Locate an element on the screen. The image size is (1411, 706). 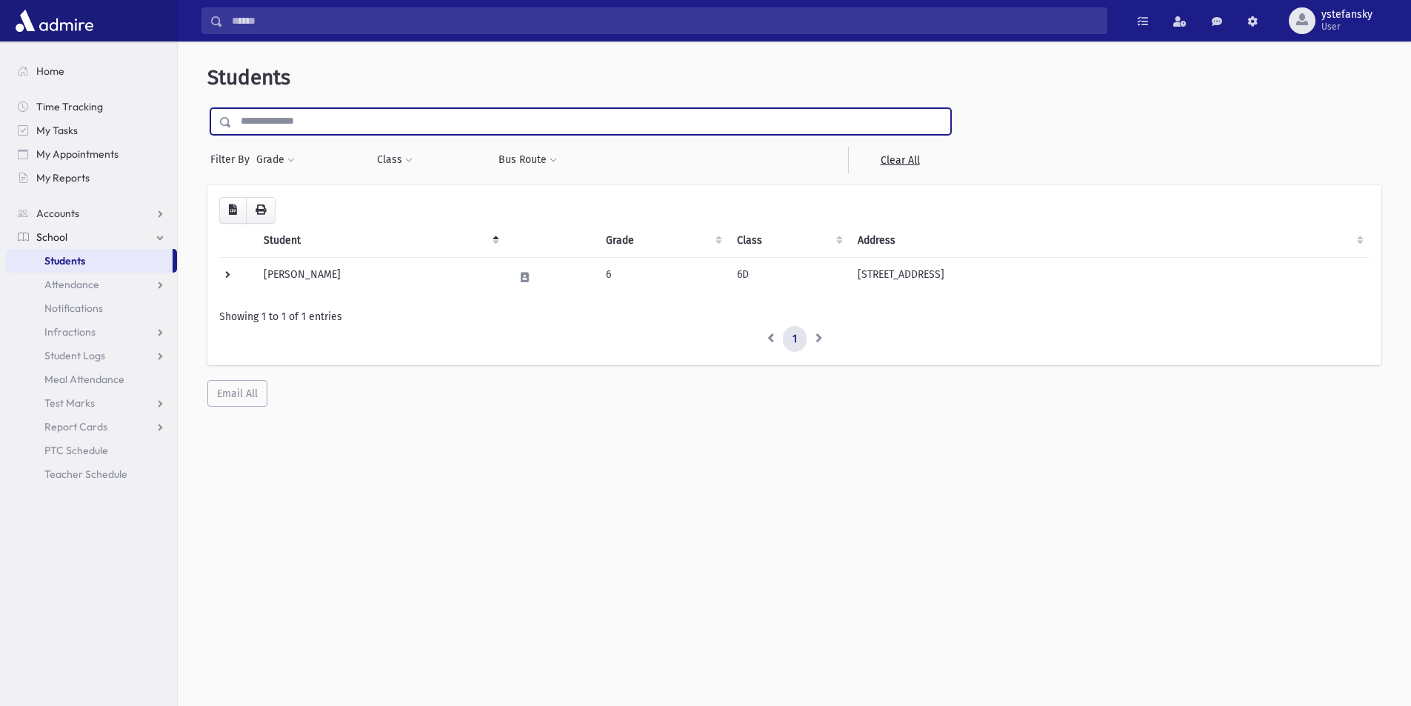
a: Home is located at coordinates (91, 71).